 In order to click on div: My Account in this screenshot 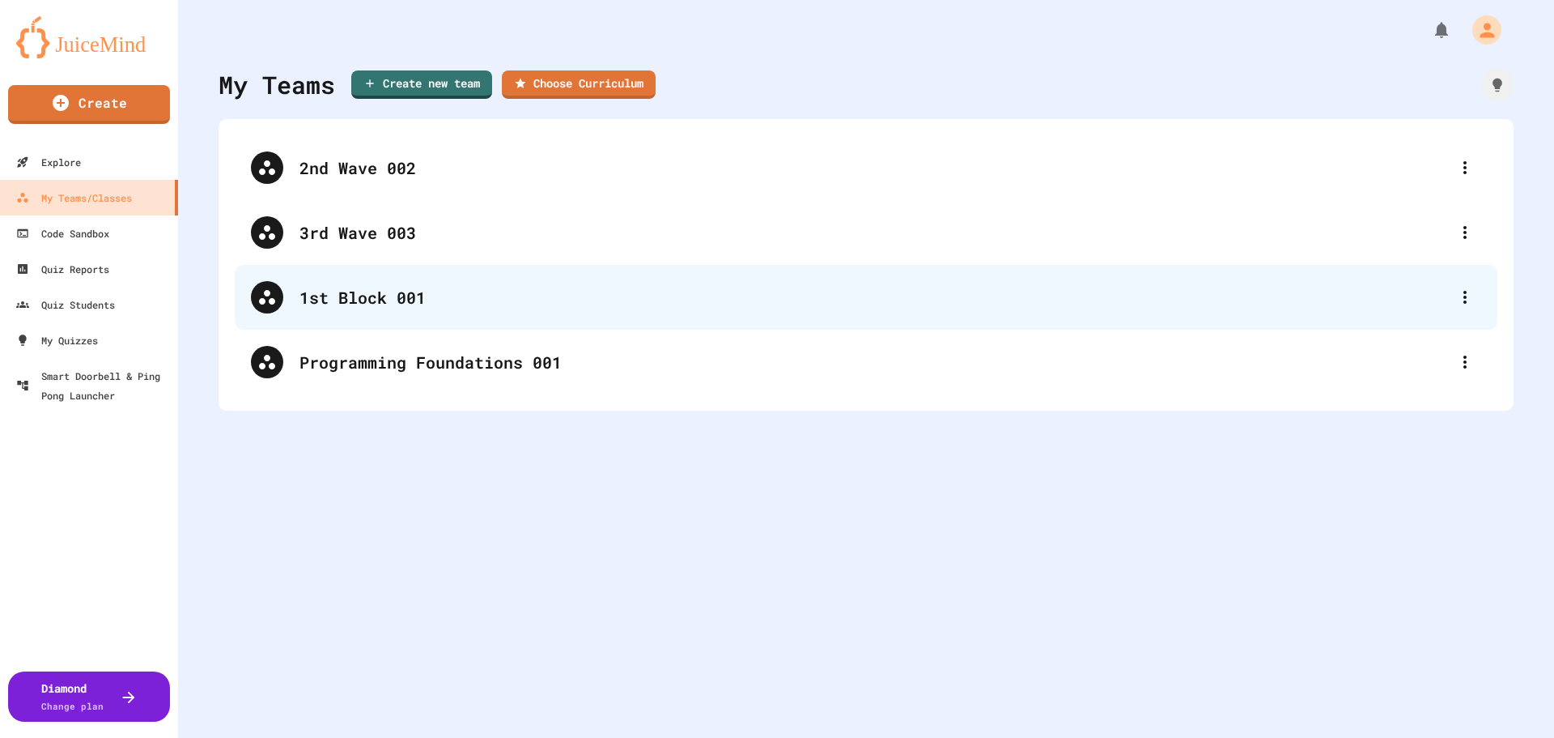, I will do `click(1481, 30)`.